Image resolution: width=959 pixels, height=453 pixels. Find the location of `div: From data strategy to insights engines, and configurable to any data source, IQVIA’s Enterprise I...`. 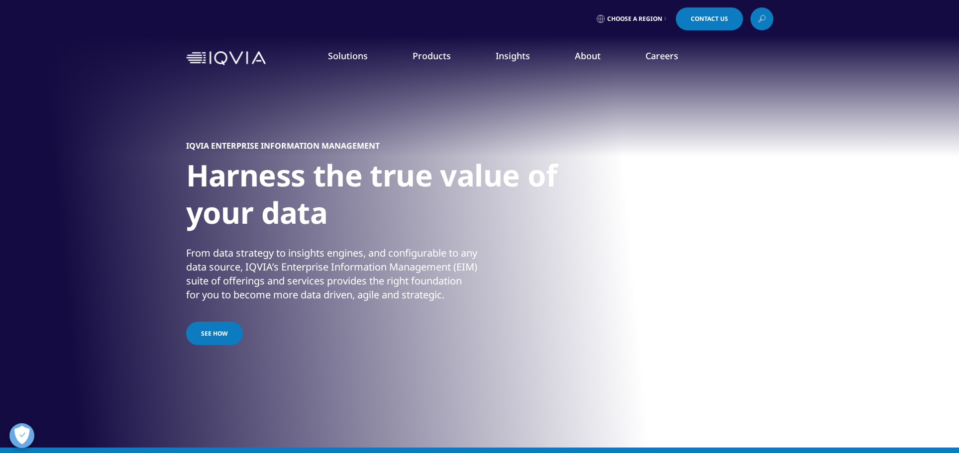

div: From data strategy to insights engines, and configurable to any data source, IQVIA’s Enterprise I... is located at coordinates (331, 274).